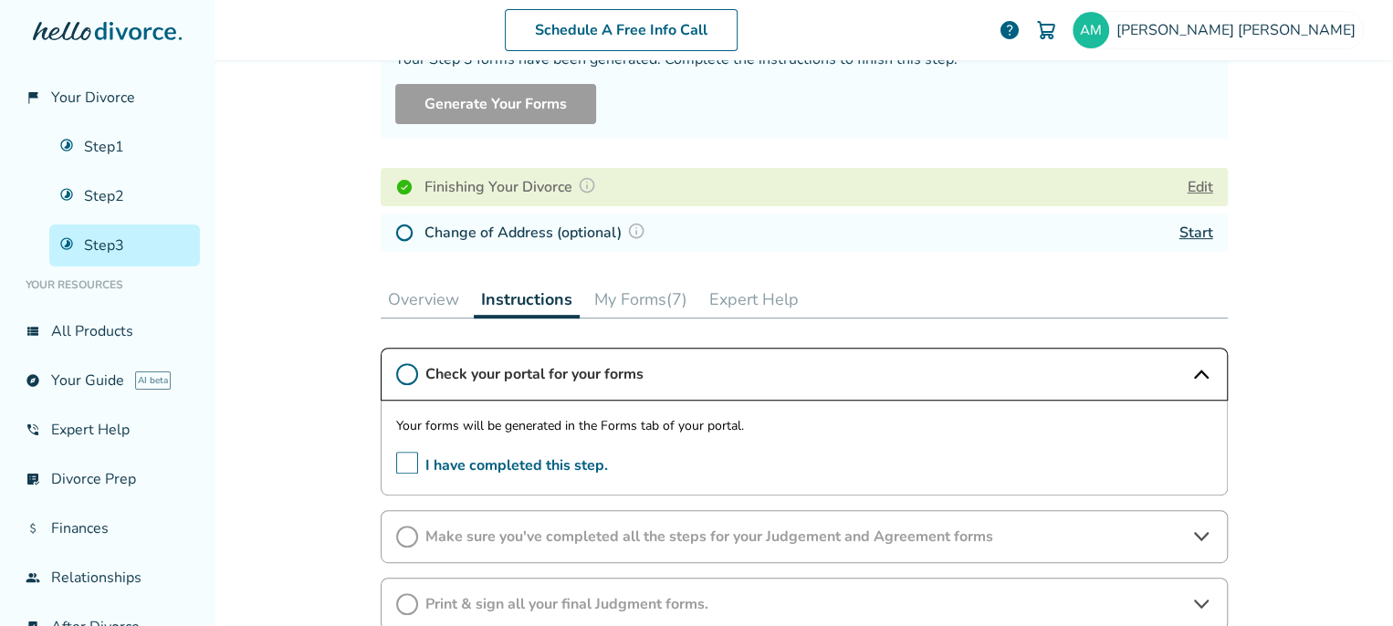 The image size is (1393, 626). What do you see at coordinates (124, 245) in the screenshot?
I see `a: Step3` at bounding box center [124, 245].